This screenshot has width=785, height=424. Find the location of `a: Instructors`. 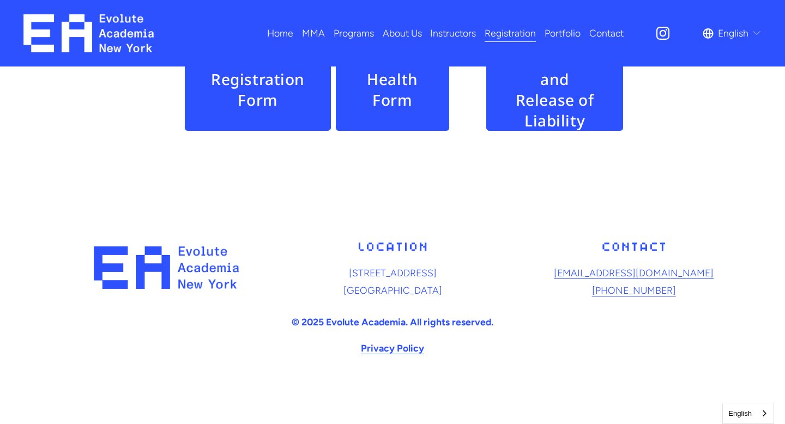

a: Instructors is located at coordinates (453, 33).